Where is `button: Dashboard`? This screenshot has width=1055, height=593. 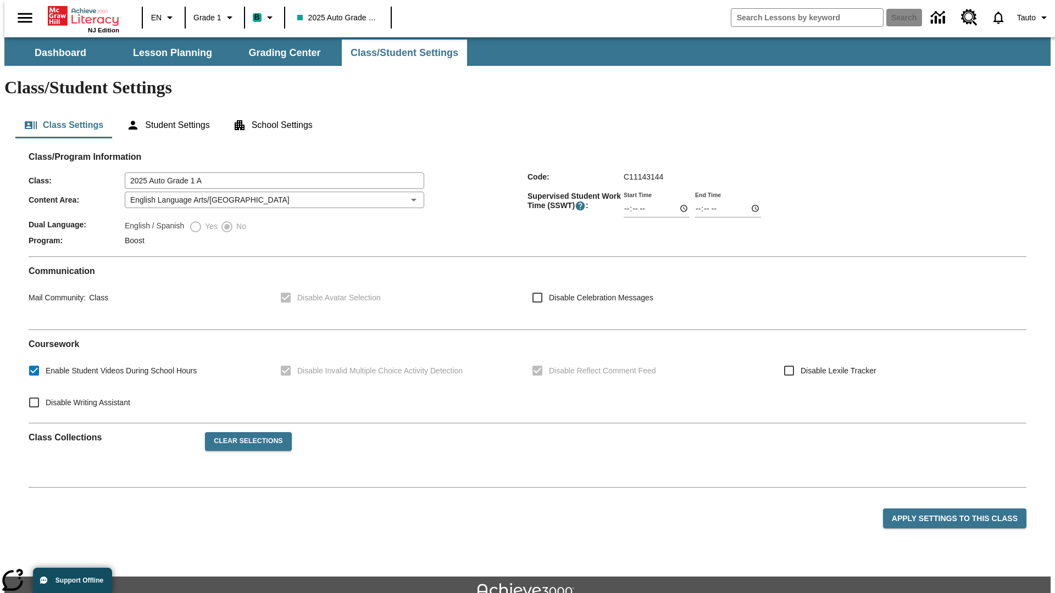
button: Dashboard is located at coordinates (60, 53).